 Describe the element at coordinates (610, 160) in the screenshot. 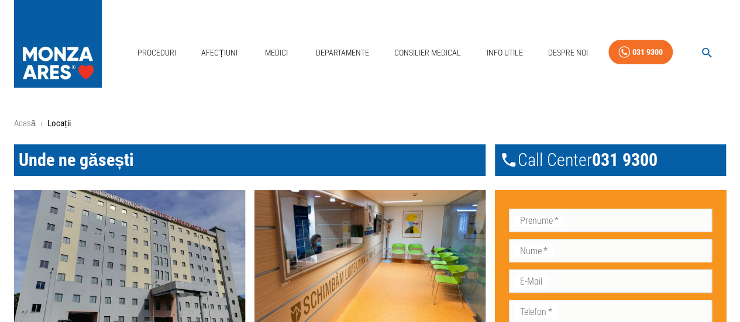

I see `div: Call Center` at that location.